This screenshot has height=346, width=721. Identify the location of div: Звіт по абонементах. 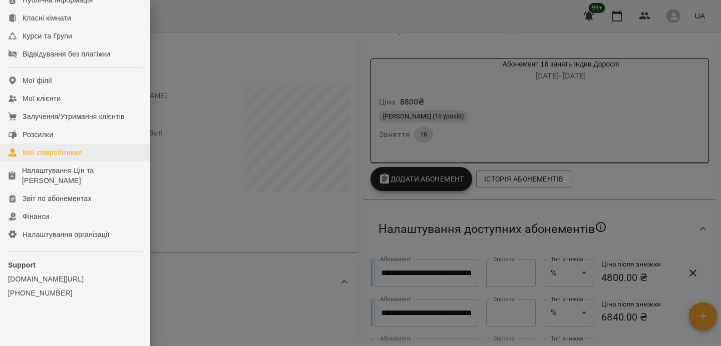
(57, 199).